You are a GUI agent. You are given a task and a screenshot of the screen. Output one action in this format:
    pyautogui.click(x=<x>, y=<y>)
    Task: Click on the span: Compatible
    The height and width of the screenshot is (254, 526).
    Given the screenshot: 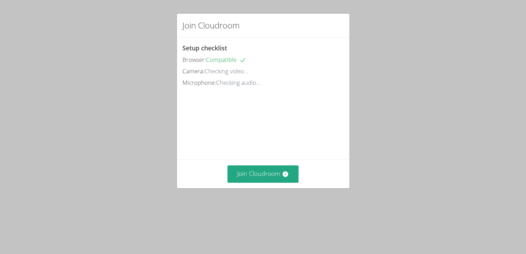 What is the action you would take?
    pyautogui.click(x=226, y=59)
    